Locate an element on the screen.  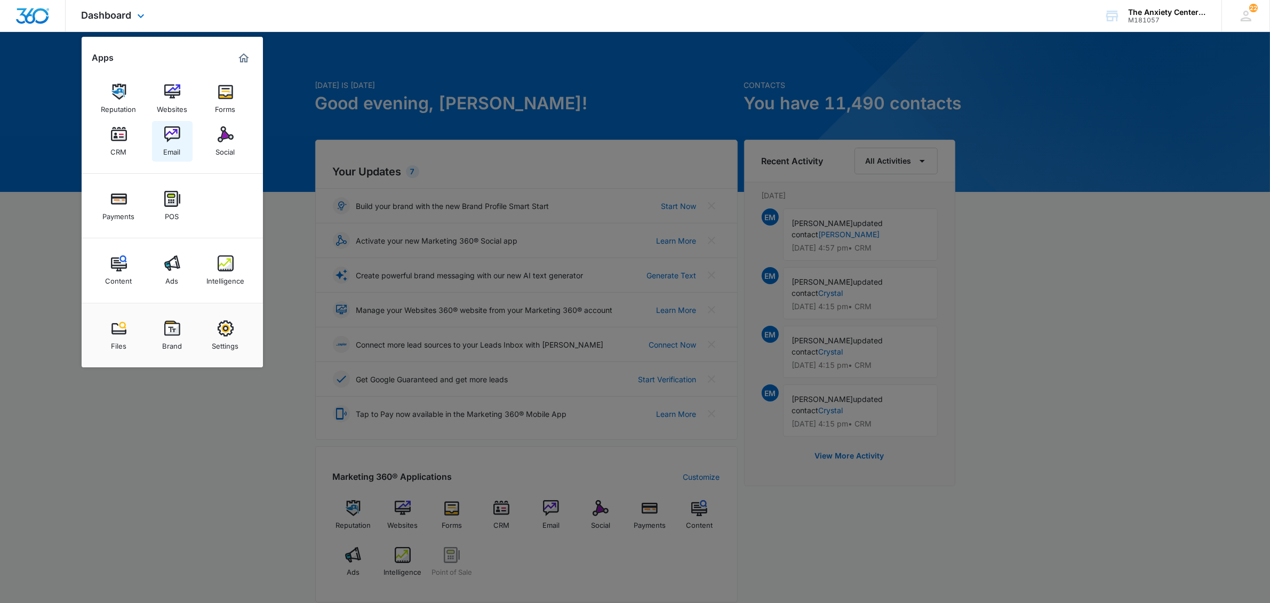
div: Forms is located at coordinates (226, 107).